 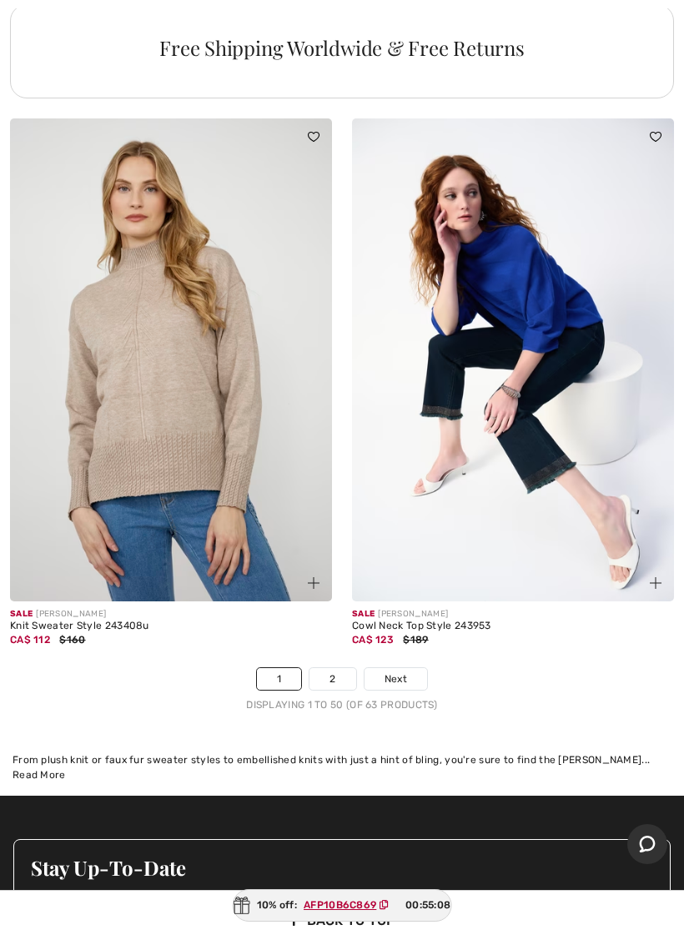 What do you see at coordinates (415, 640) in the screenshot?
I see `span: $189` at bounding box center [415, 640].